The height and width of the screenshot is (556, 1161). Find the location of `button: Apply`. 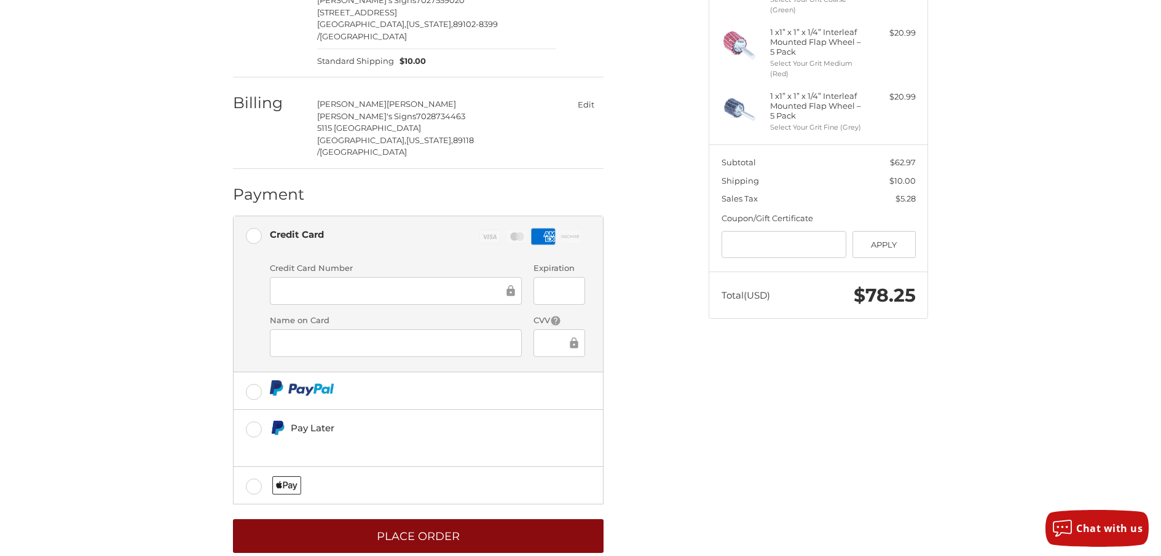

button: Apply is located at coordinates (883, 245).